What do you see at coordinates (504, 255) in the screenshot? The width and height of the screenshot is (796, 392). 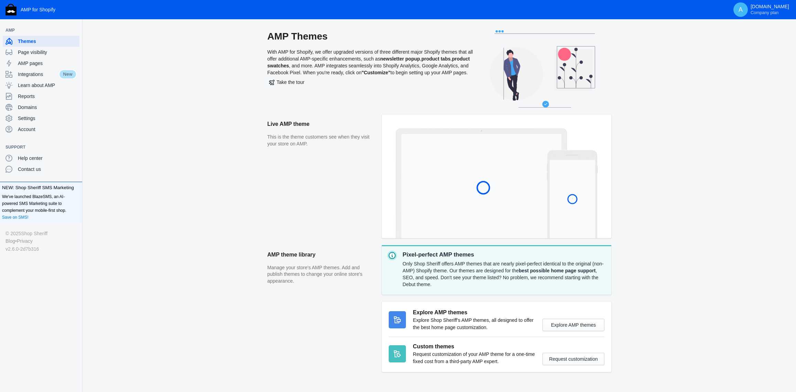 I see `p: Pixel-perfect AMP themes` at bounding box center [504, 255].